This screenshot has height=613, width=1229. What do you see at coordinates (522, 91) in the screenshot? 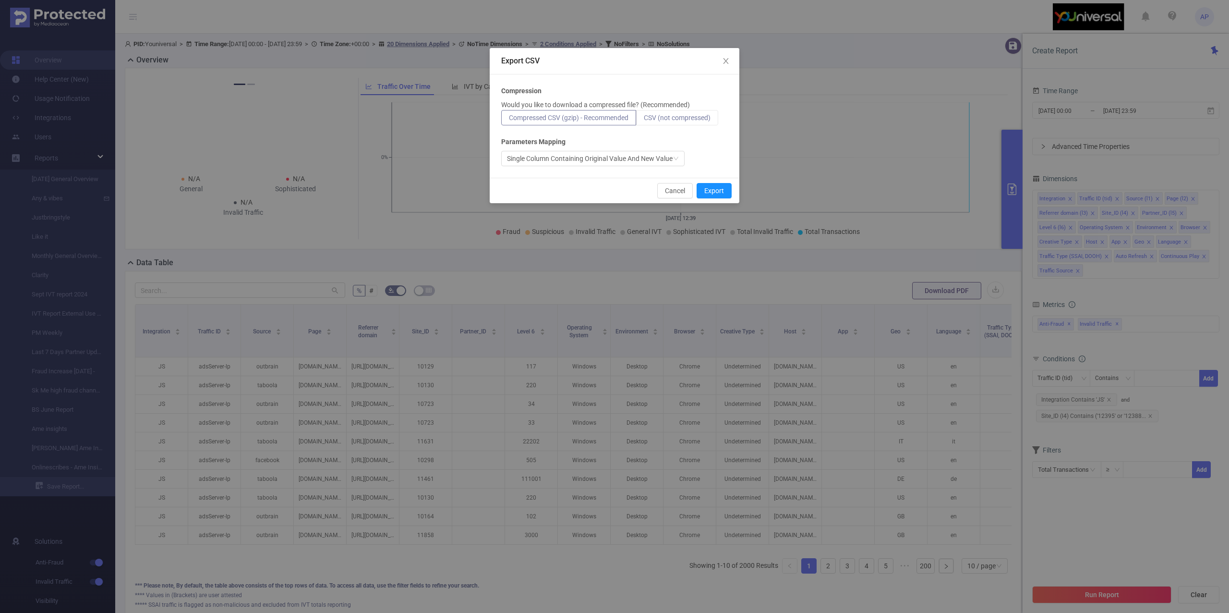
I see `b: Compression` at bounding box center [522, 91].